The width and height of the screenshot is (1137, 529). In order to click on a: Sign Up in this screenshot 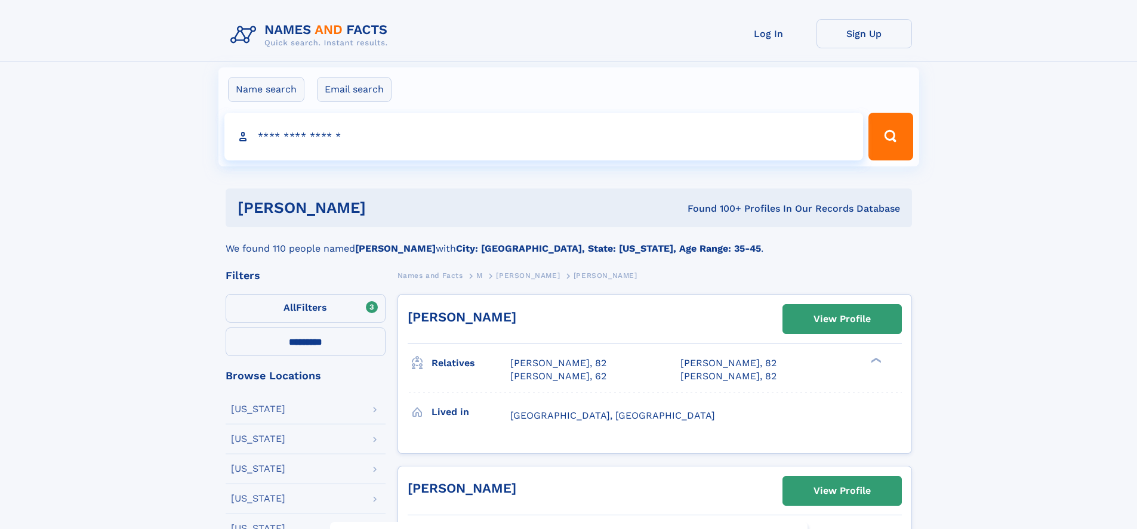, I will do `click(864, 33)`.